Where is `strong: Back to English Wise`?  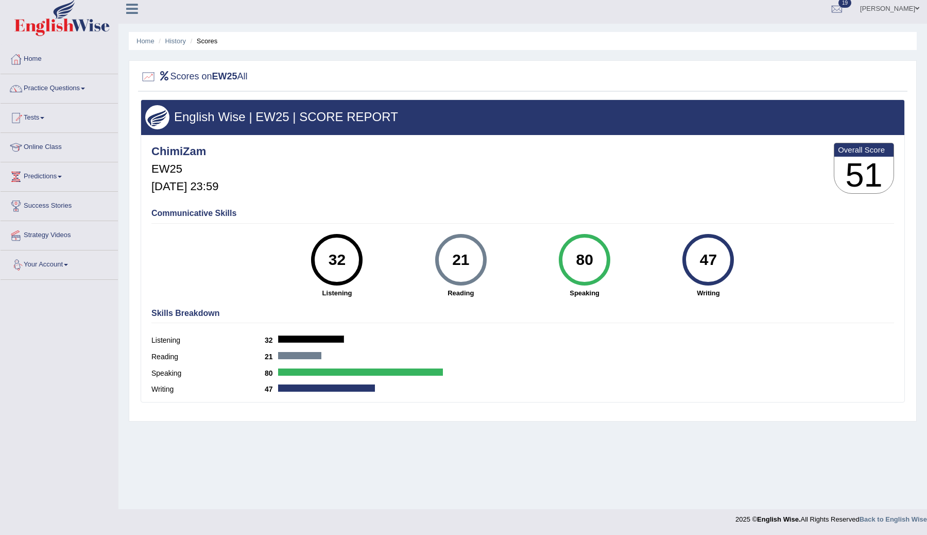 strong: Back to English Wise is located at coordinates (893, 519).